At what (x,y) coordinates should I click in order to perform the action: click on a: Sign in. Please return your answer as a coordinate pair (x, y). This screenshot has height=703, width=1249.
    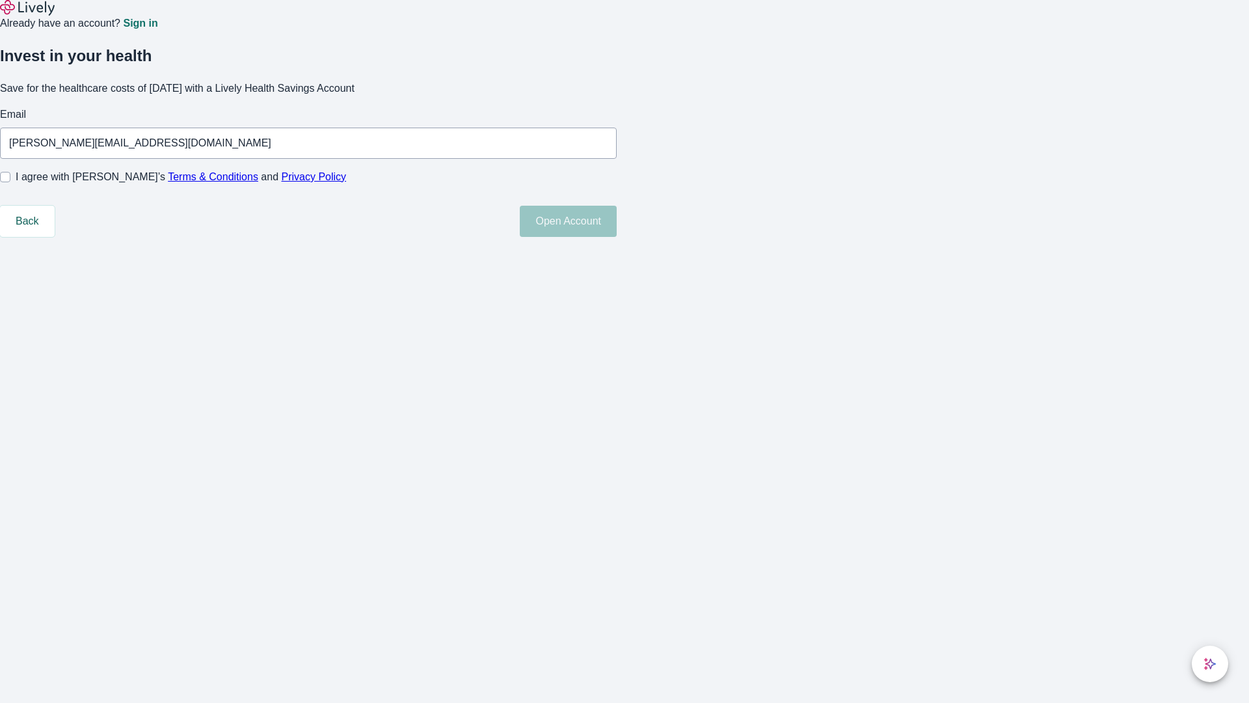
    Looking at the image, I should click on (140, 23).